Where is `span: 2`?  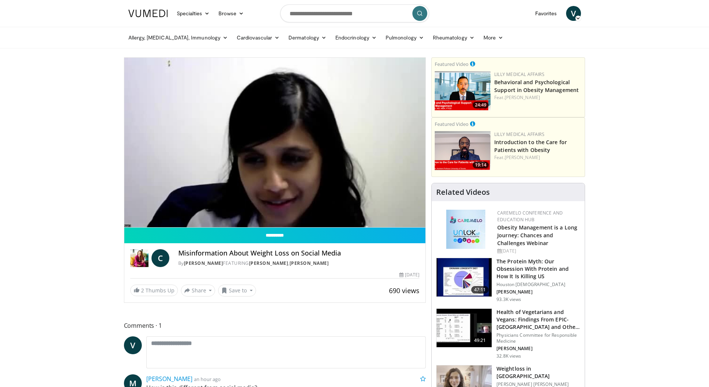 span: 2 is located at coordinates (143, 290).